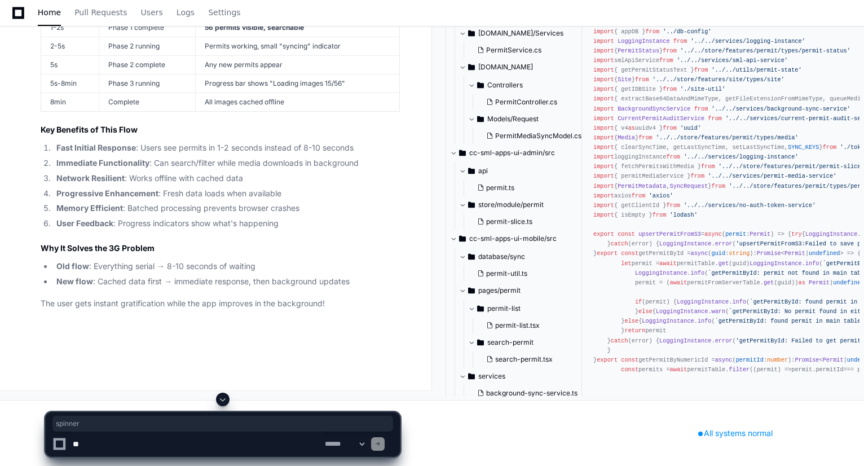  What do you see at coordinates (635, 331) in the screenshot?
I see `span: return` at bounding box center [635, 331].